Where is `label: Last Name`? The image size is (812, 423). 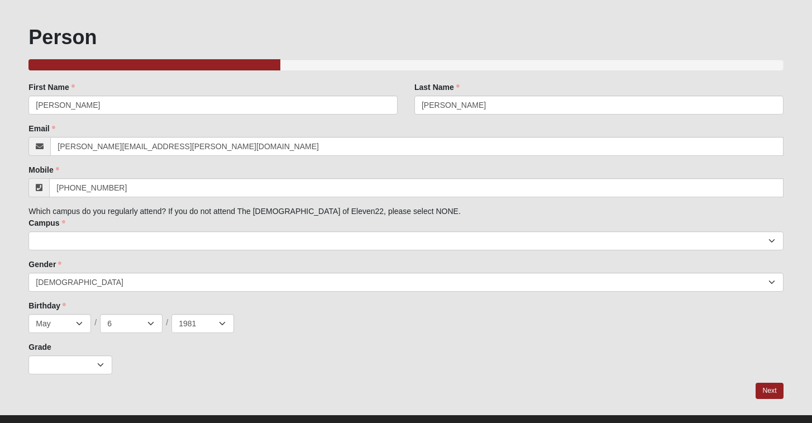 label: Last Name is located at coordinates (437, 87).